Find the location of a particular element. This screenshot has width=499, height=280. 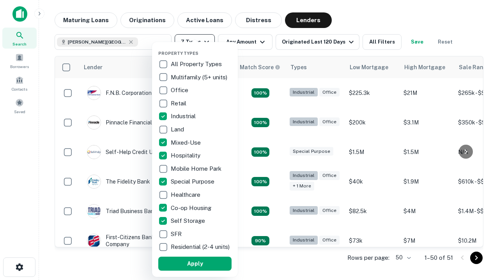

p: Land is located at coordinates (178, 130).